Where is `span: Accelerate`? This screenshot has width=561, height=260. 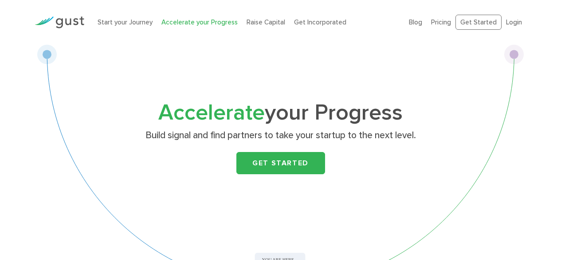 span: Accelerate is located at coordinates (212, 112).